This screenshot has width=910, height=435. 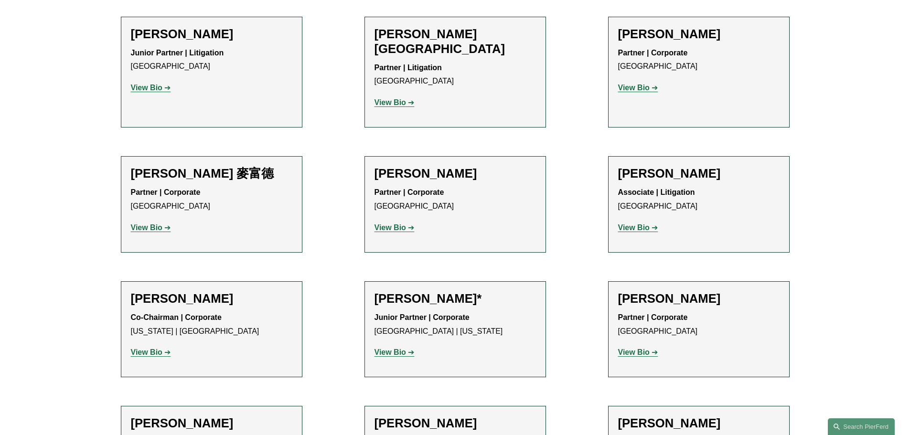 I want to click on strong: Junior Partner | Litigation, so click(x=177, y=53).